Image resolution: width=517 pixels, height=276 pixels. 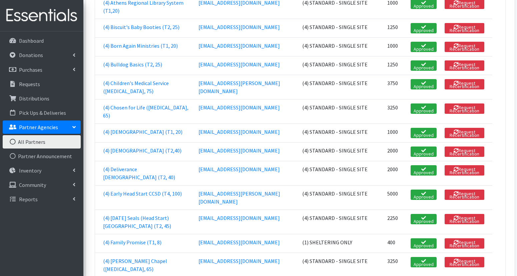 What do you see at coordinates (142, 193) in the screenshot?
I see `a: (4) Early Head Start CCSD (T4, 100)` at bounding box center [142, 193].